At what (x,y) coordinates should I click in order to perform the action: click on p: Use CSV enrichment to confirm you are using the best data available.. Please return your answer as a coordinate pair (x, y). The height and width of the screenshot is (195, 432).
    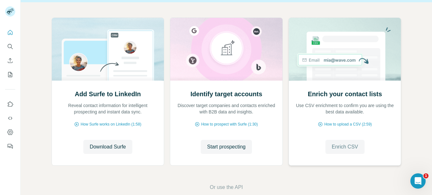
    Looking at the image, I should click on (345, 109).